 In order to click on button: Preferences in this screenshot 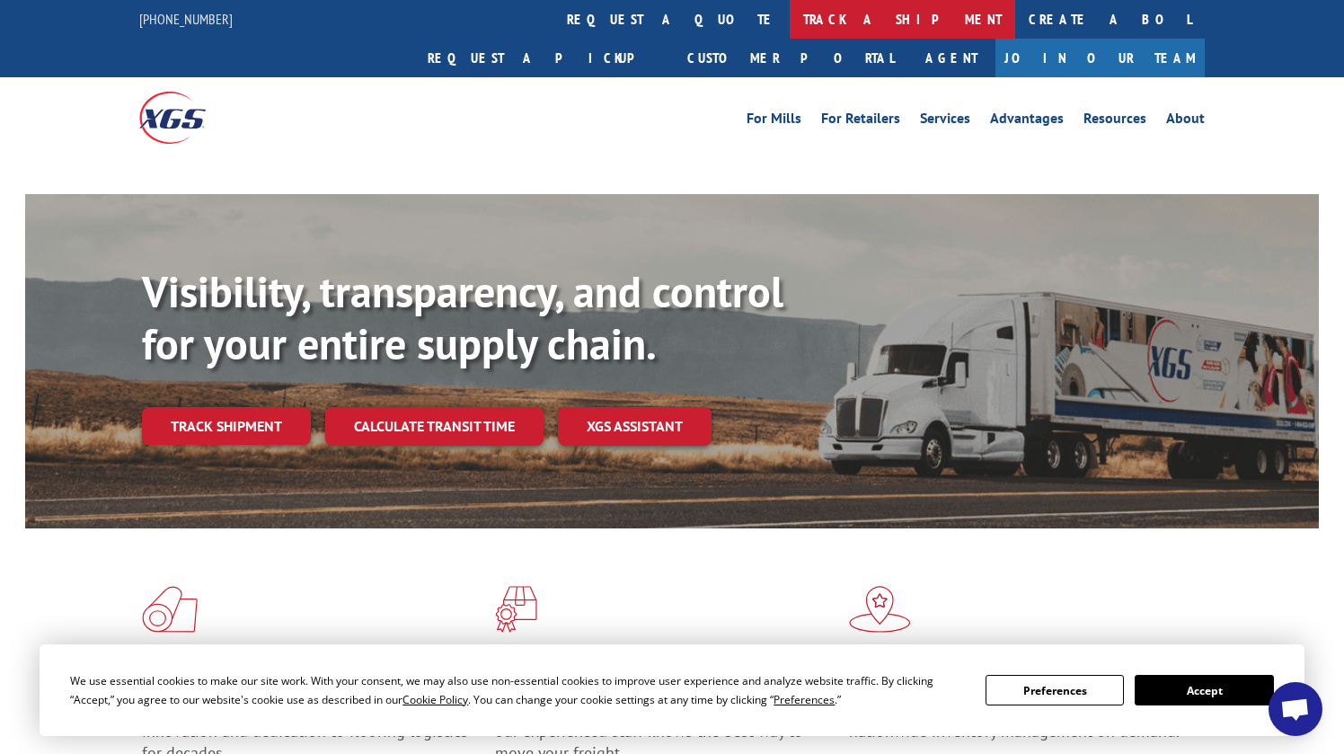, I will do `click(1054, 690)`.